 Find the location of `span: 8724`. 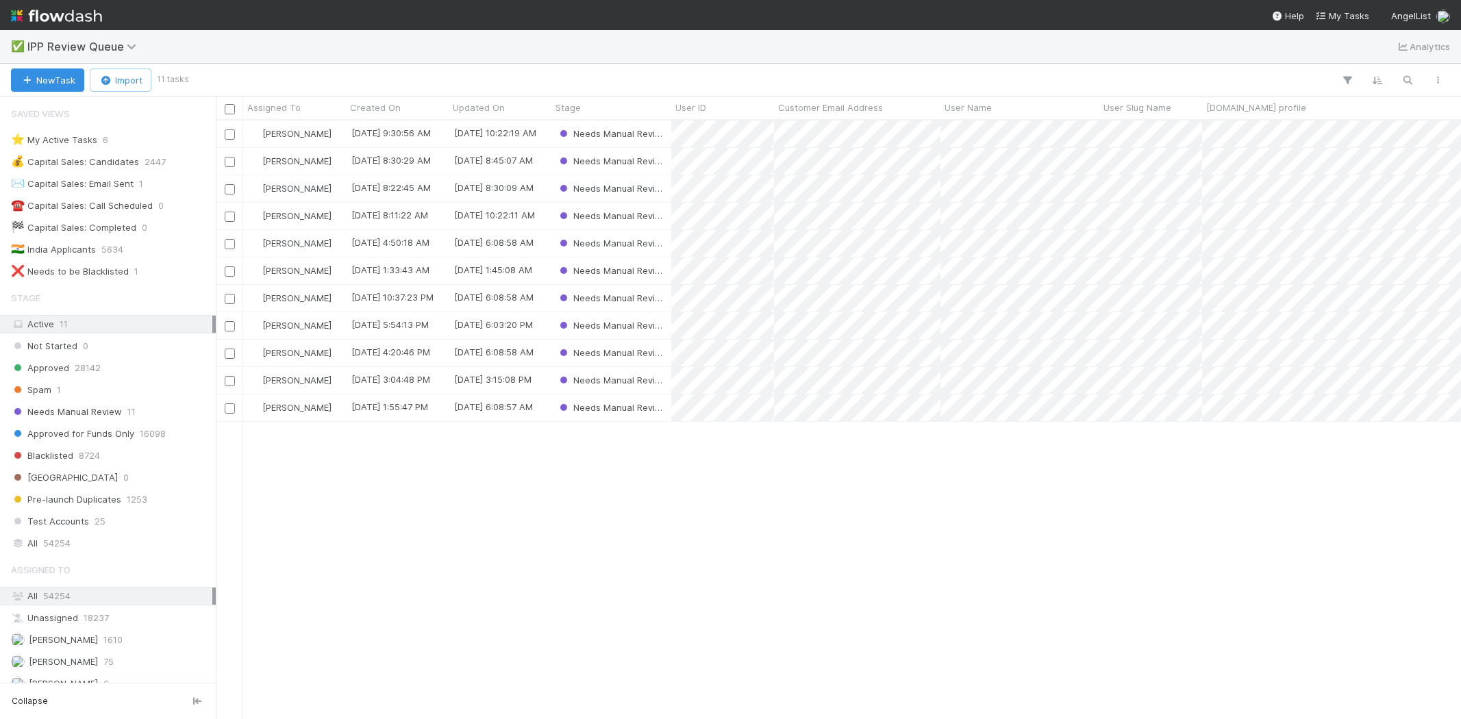

span: 8724 is located at coordinates (89, 455).